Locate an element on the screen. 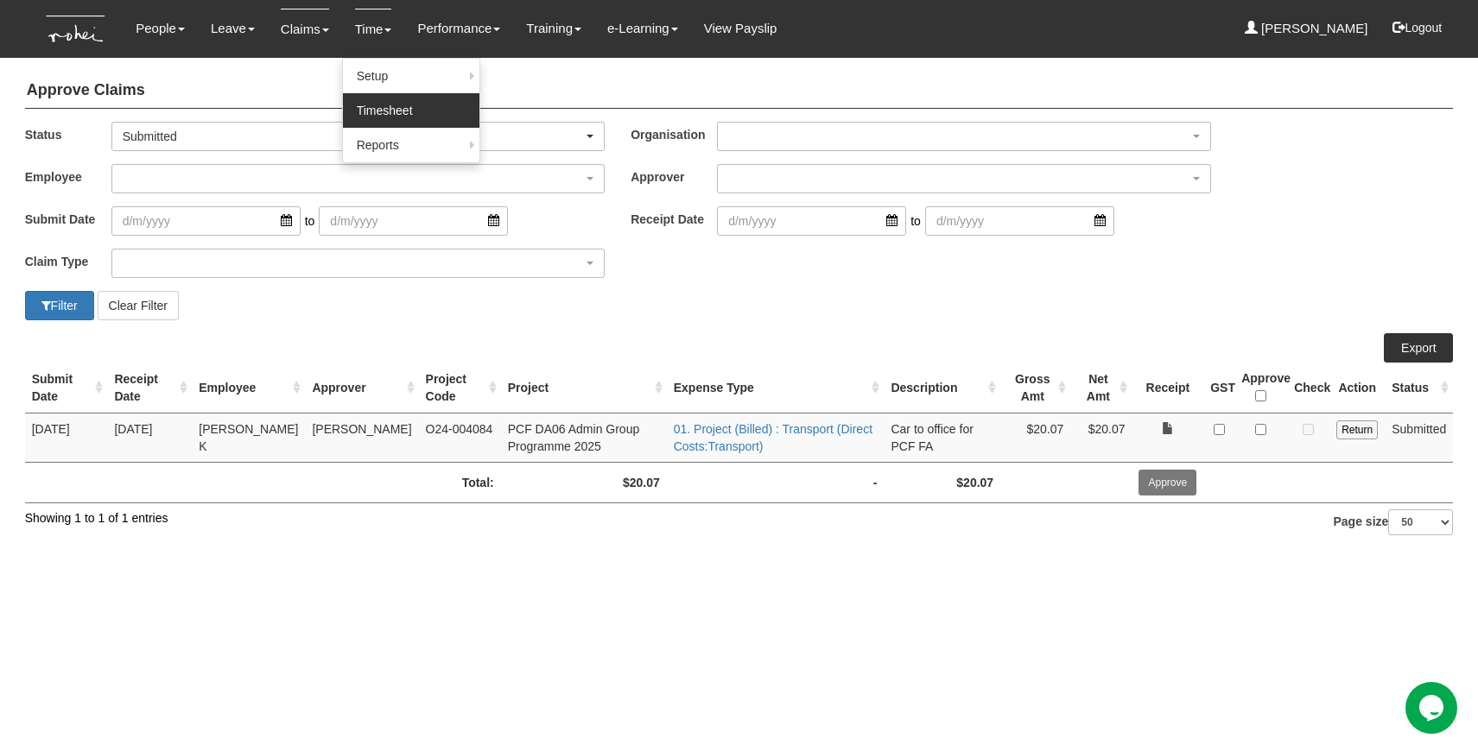  th: Project : activate to sort column ascending is located at coordinates (584, 388).